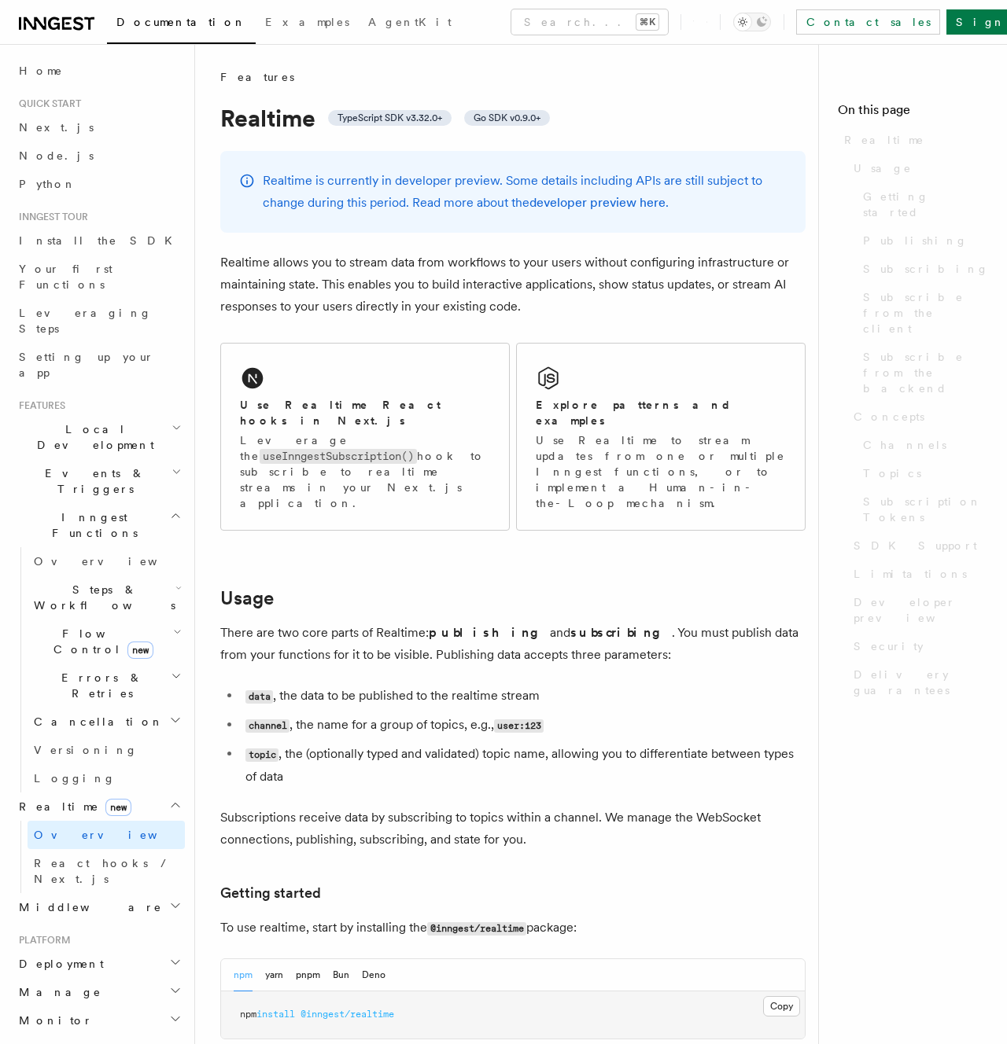 This screenshot has height=1044, width=1007. Describe the element at coordinates (41, 71) in the screenshot. I see `span: Home` at that location.